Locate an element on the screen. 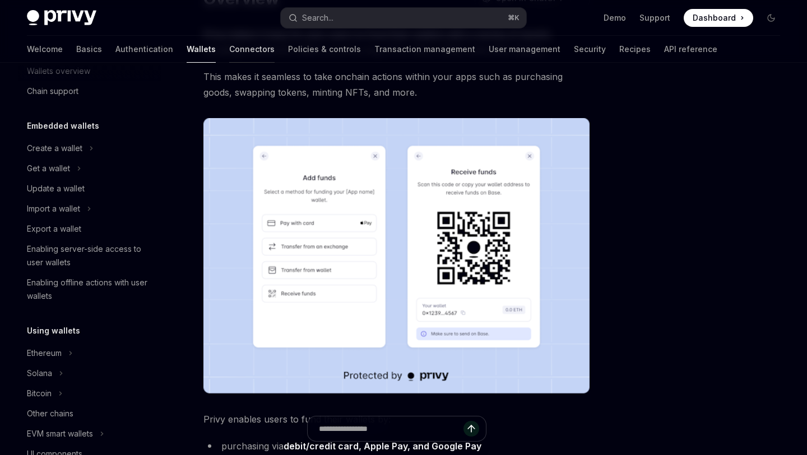 The height and width of the screenshot is (455, 807). a: User management is located at coordinates (524, 49).